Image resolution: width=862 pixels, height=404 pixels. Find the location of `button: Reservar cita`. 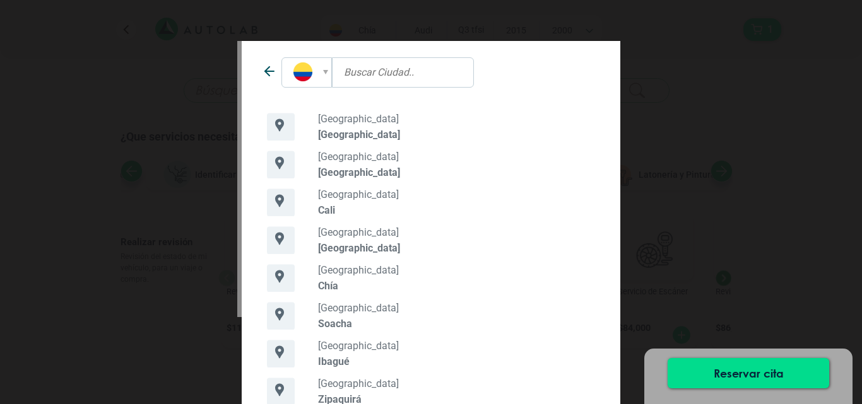

button: Reservar cita is located at coordinates (748, 374).